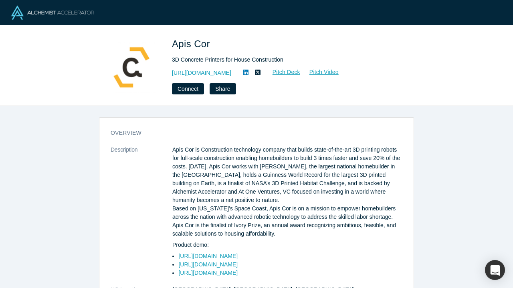 The width and height of the screenshot is (513, 288). What do you see at coordinates (282, 72) in the screenshot?
I see `a: Pitch Deck` at bounding box center [282, 72].